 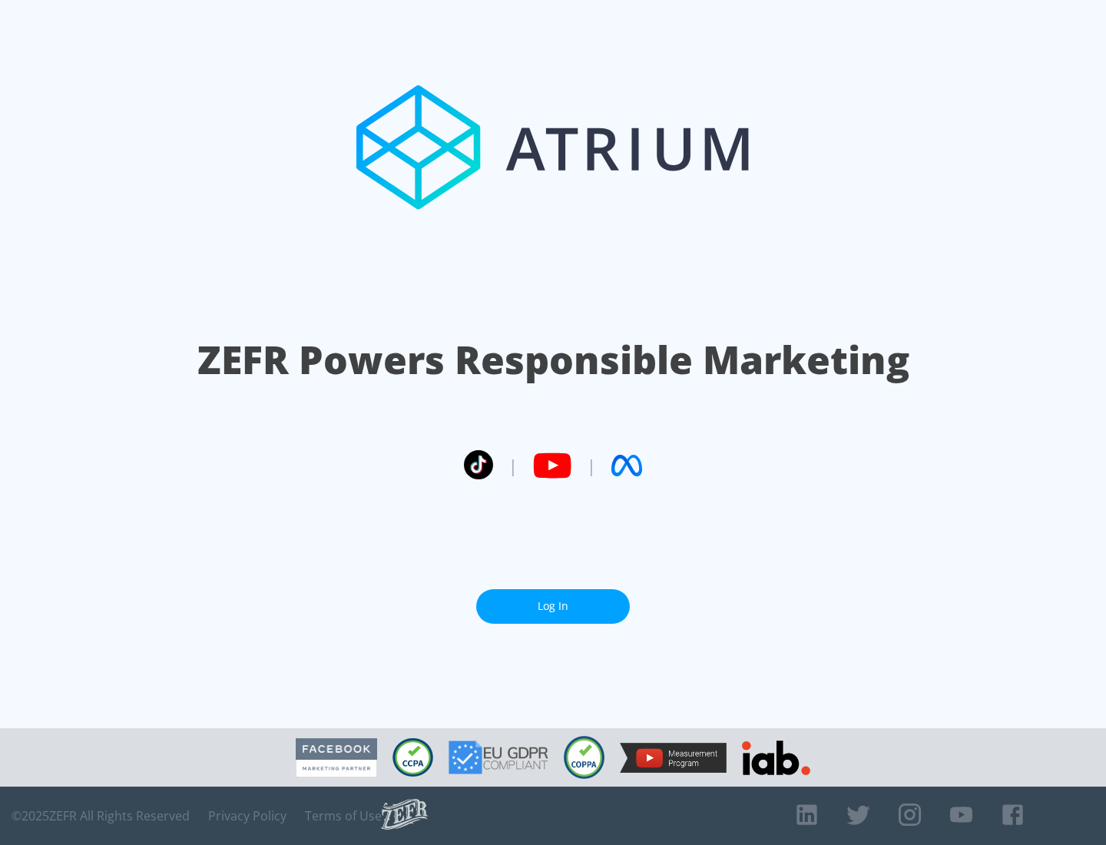 I want to click on img: IAB, so click(x=775, y=757).